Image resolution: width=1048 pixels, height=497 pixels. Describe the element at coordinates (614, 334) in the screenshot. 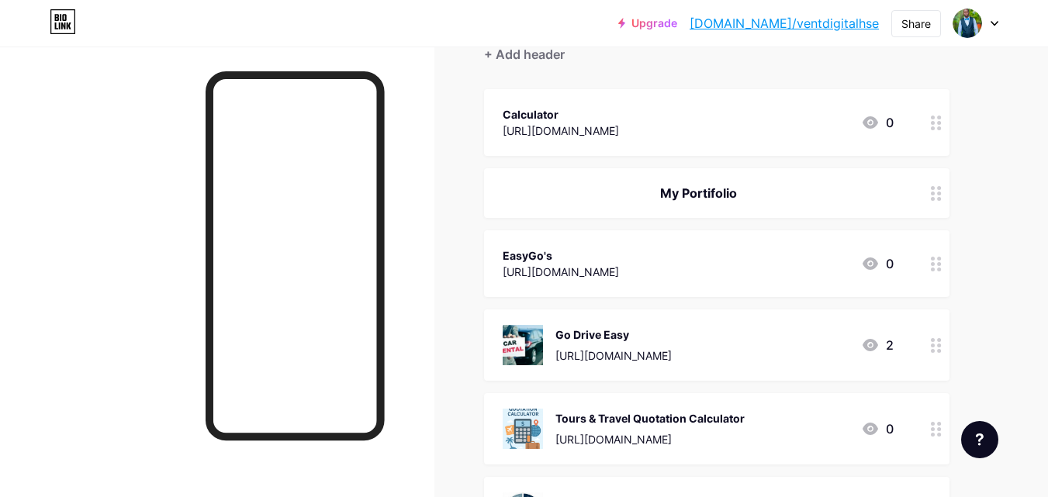

I see `div: Go Drive Easy` at that location.